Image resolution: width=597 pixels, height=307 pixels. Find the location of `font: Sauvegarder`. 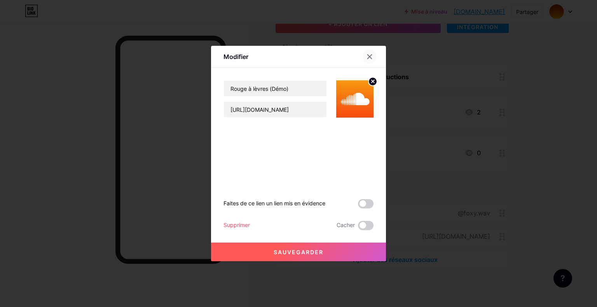

font: Sauvegarder is located at coordinates (298, 252).